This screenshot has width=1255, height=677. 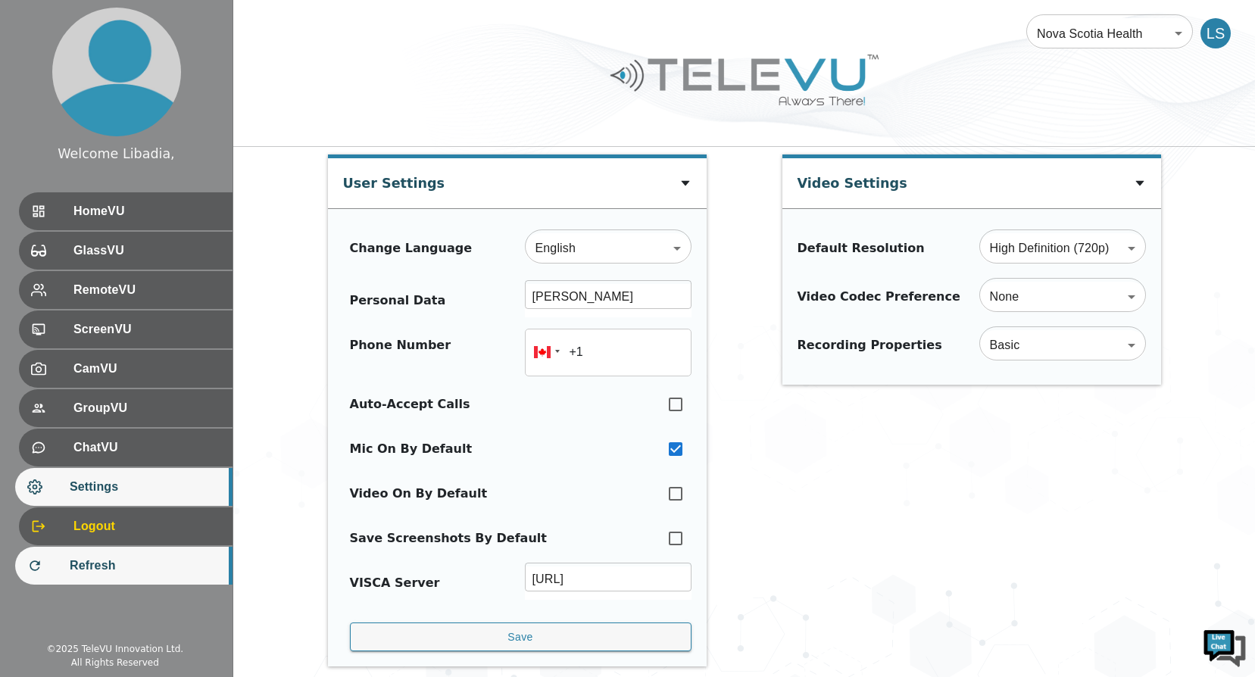 What do you see at coordinates (167, 89) in the screenshot?
I see `div: Chat with us now` at bounding box center [167, 89].